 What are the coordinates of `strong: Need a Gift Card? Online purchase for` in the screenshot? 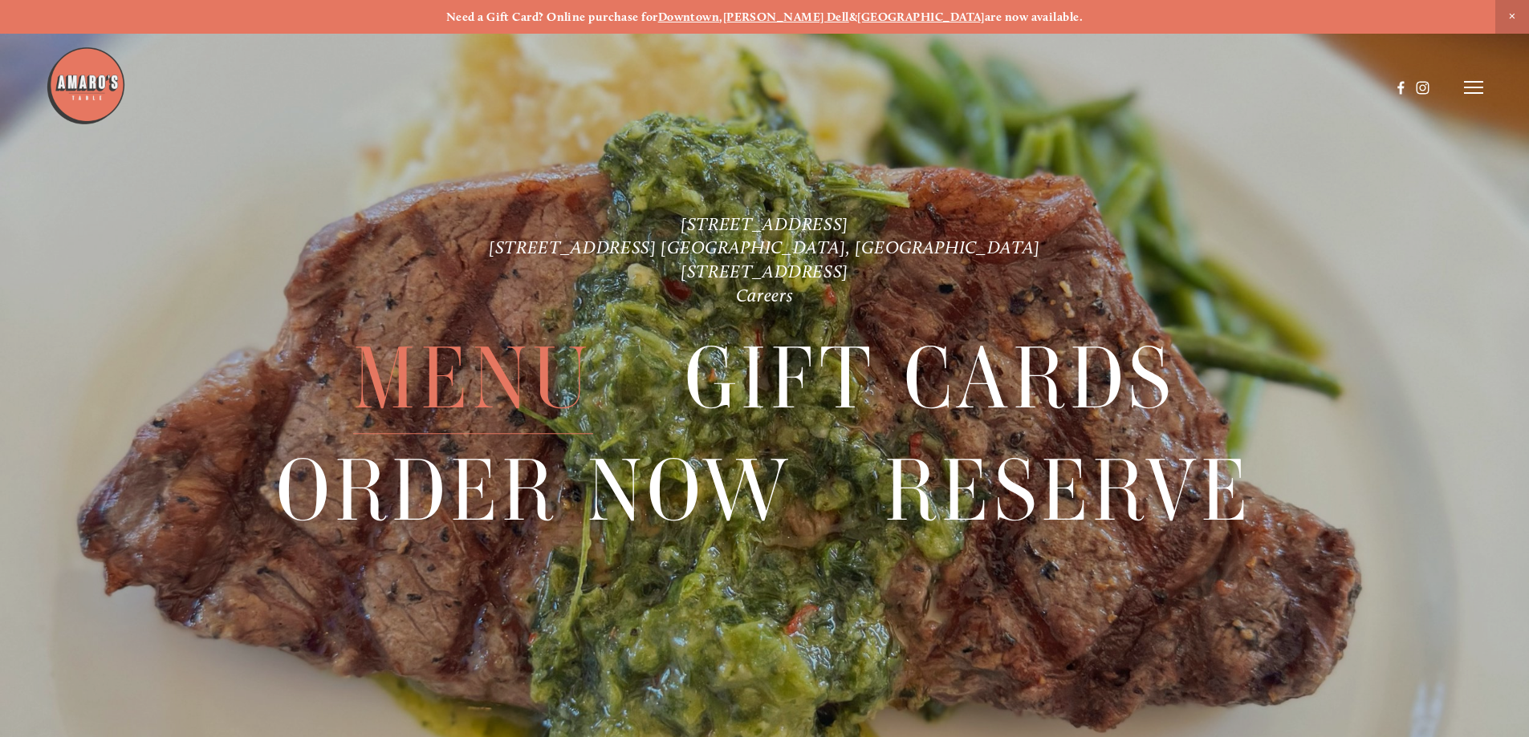 It's located at (552, 17).